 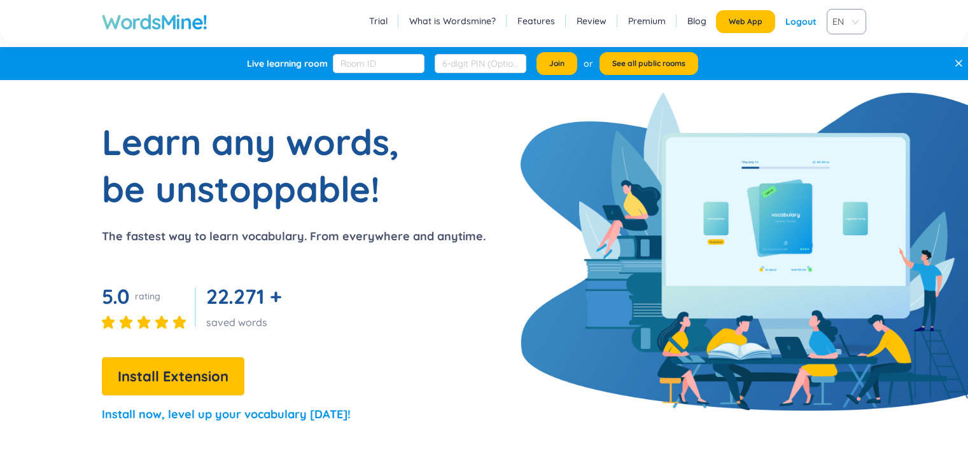 I want to click on a: Features, so click(x=536, y=21).